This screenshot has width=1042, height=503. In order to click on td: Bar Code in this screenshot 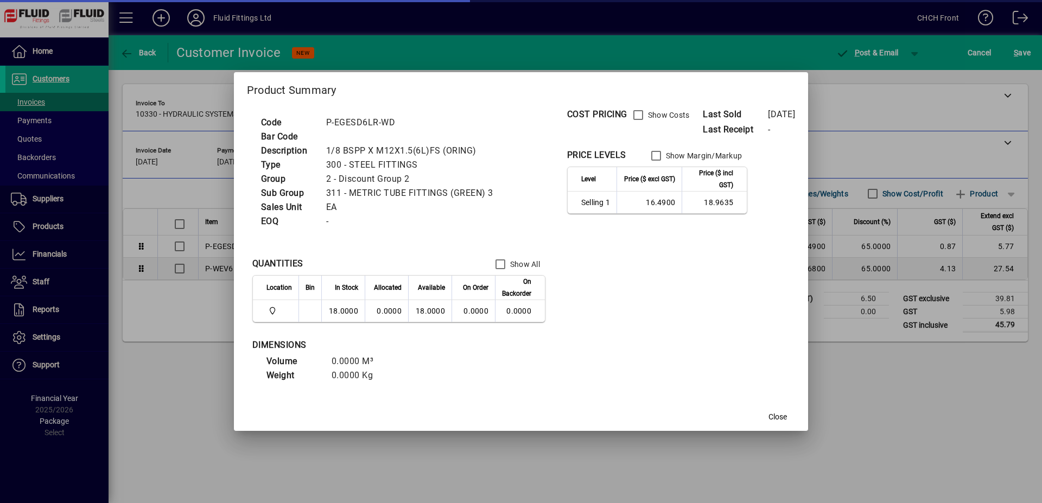, I will do `click(288, 137)`.